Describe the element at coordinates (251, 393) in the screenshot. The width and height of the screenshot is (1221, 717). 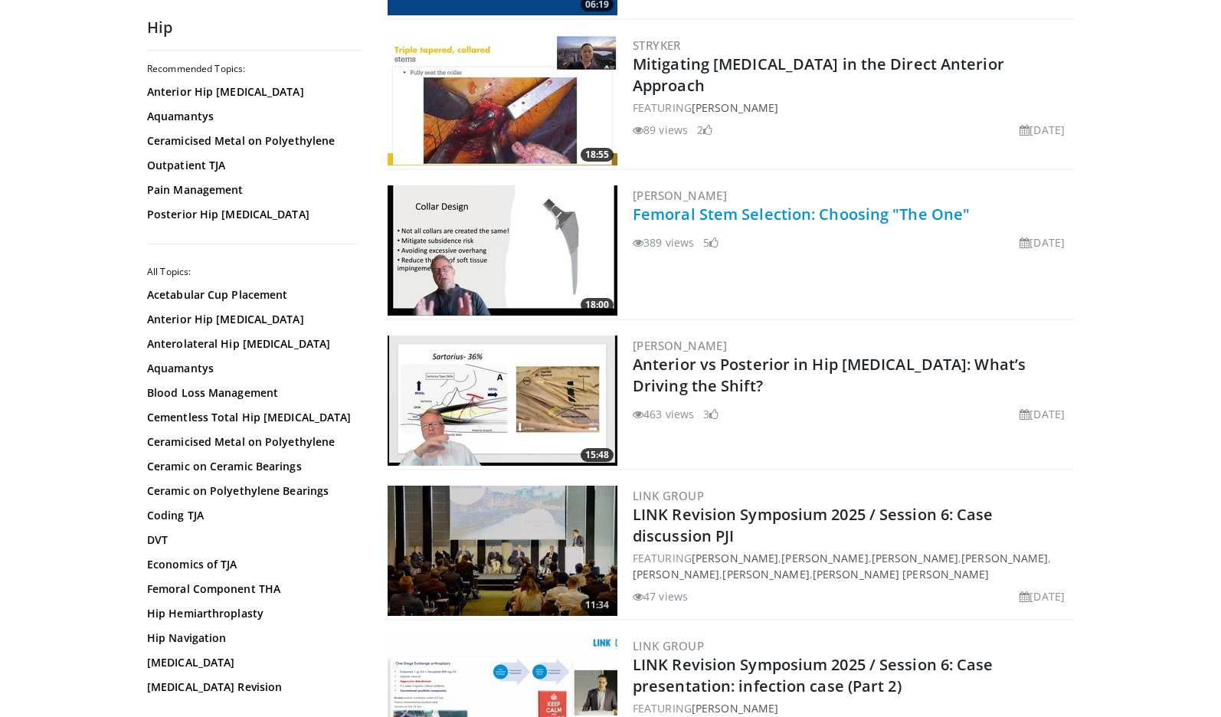
I see `a: Blood Loss Management` at that location.